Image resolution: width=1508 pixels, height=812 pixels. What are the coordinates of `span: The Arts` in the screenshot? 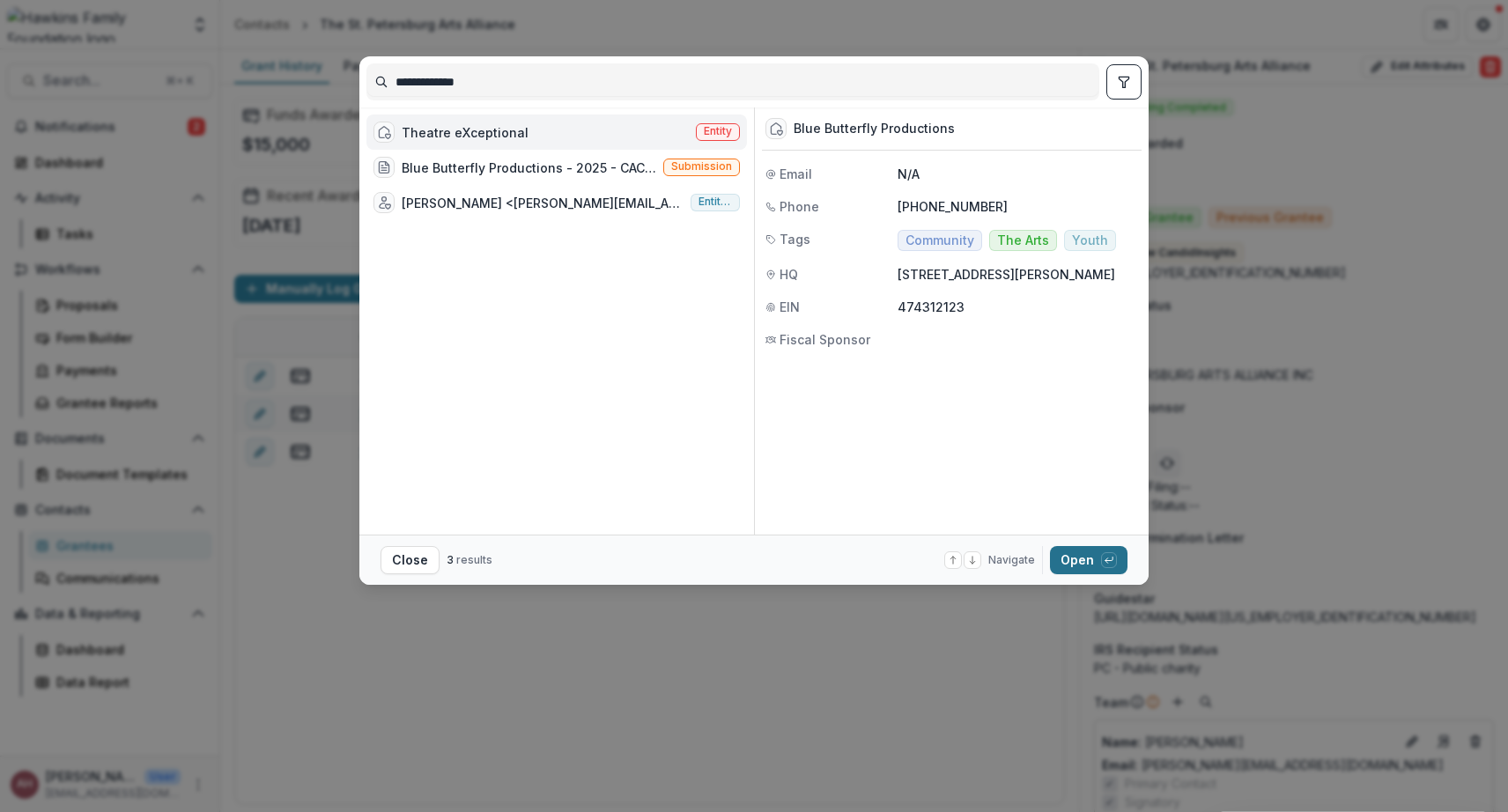 It's located at (1023, 240).